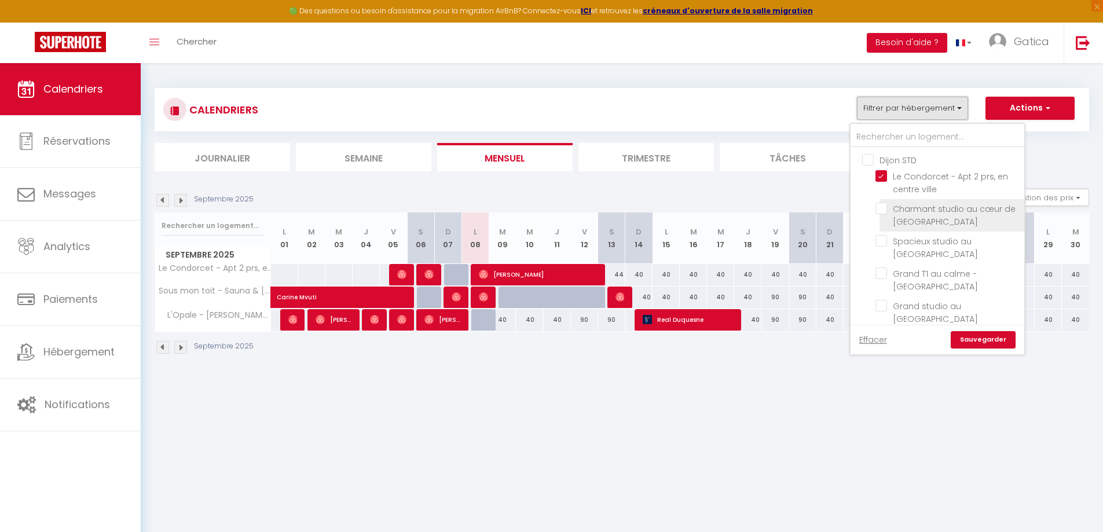 Image resolution: width=1103 pixels, height=532 pixels. I want to click on a: Sauvegarder, so click(983, 340).